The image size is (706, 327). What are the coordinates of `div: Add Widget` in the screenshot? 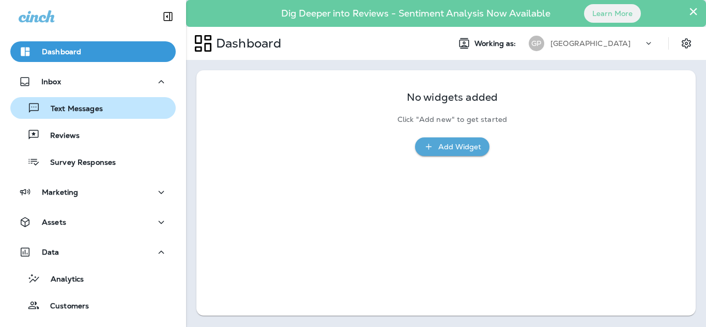 It's located at (459, 147).